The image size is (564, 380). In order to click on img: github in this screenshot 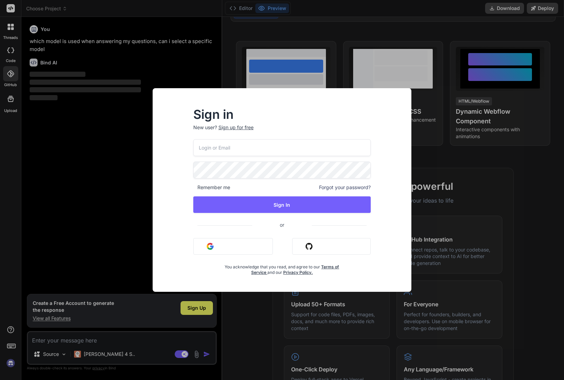, I will do `click(309, 246)`.